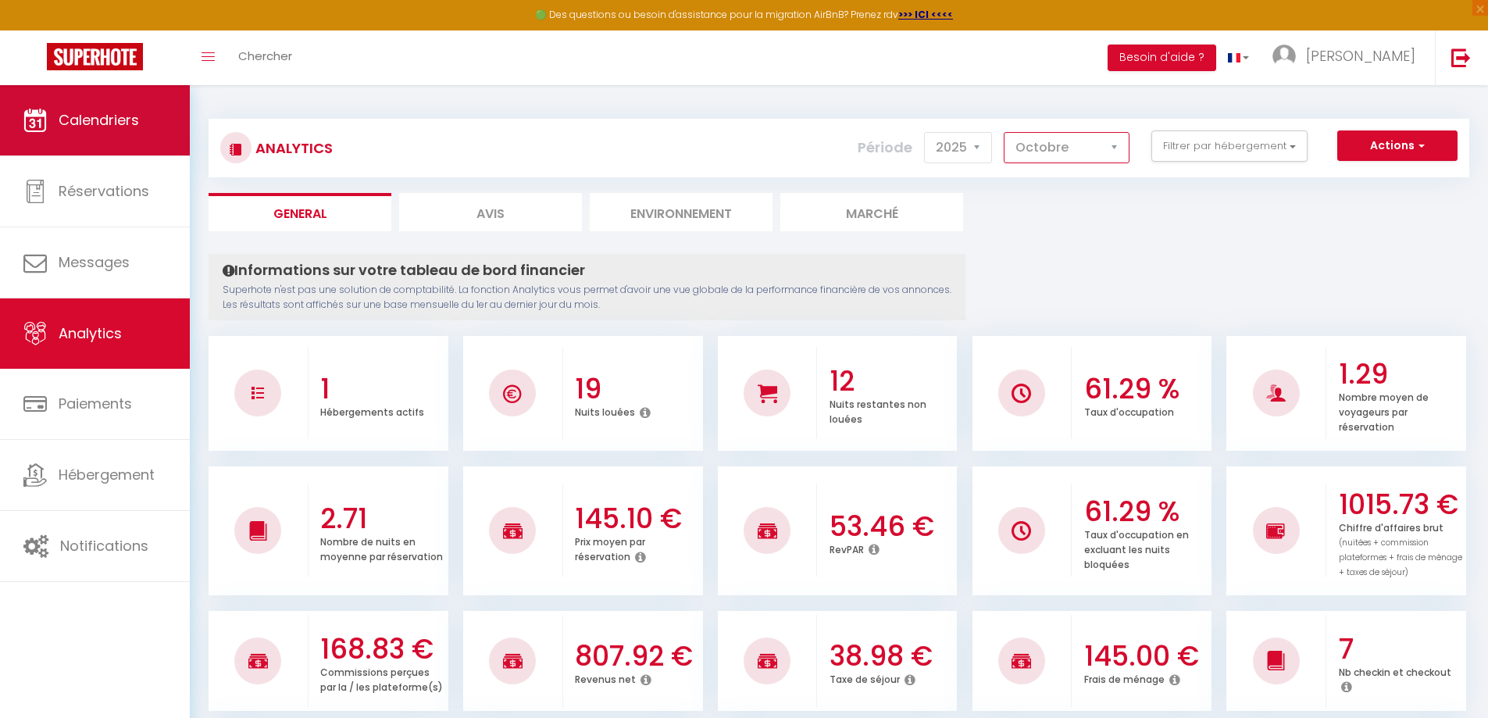  I want to click on h3: 7, so click(1400, 649).